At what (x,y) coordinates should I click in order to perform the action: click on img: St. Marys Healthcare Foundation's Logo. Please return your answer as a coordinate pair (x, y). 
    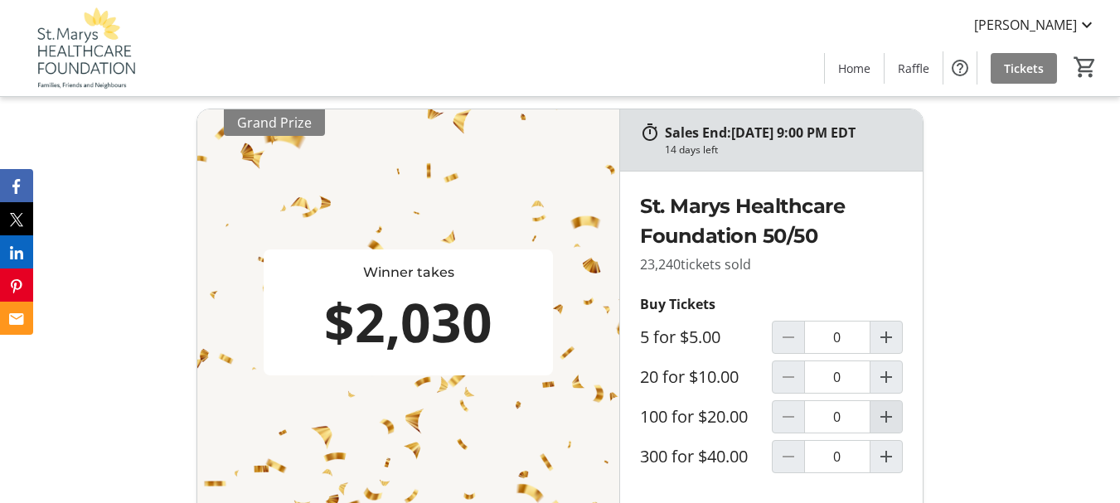
    Looking at the image, I should click on (84, 48).